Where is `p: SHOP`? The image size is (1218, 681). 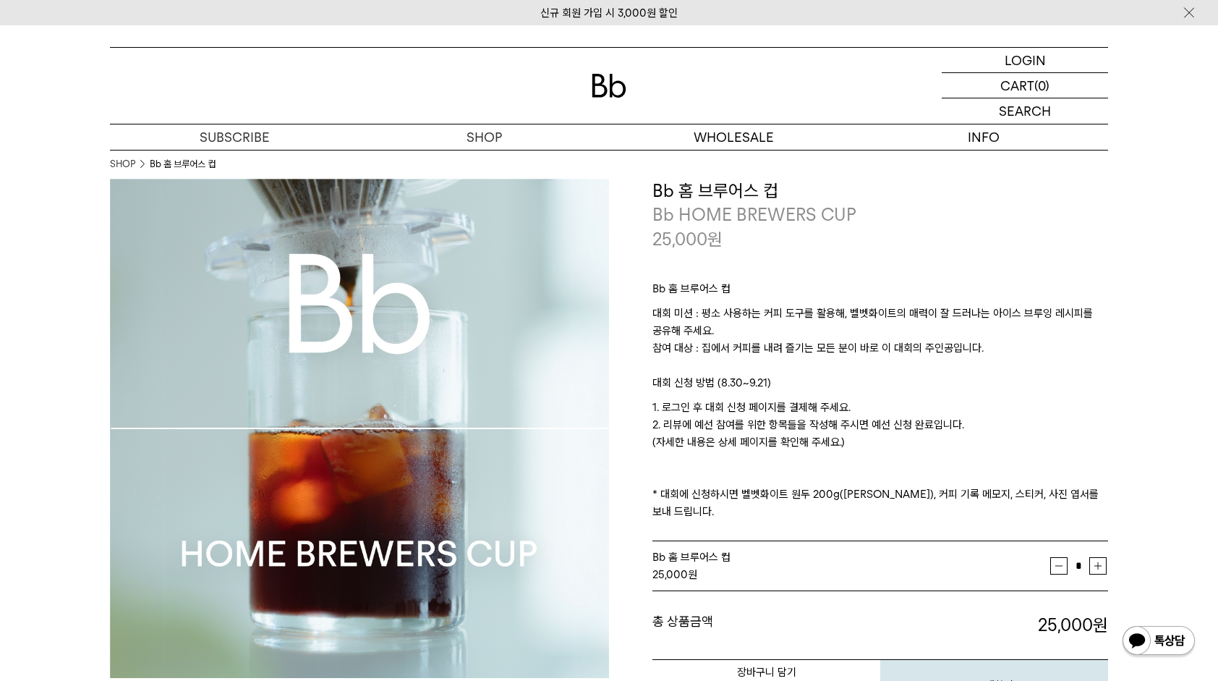
p: SHOP is located at coordinates (484, 137).